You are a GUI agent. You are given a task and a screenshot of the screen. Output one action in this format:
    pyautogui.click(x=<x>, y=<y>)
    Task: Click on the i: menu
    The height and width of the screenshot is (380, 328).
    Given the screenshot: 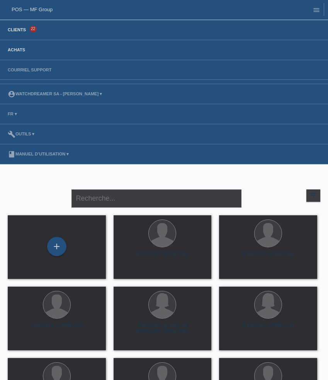 What is the action you would take?
    pyautogui.click(x=316, y=10)
    